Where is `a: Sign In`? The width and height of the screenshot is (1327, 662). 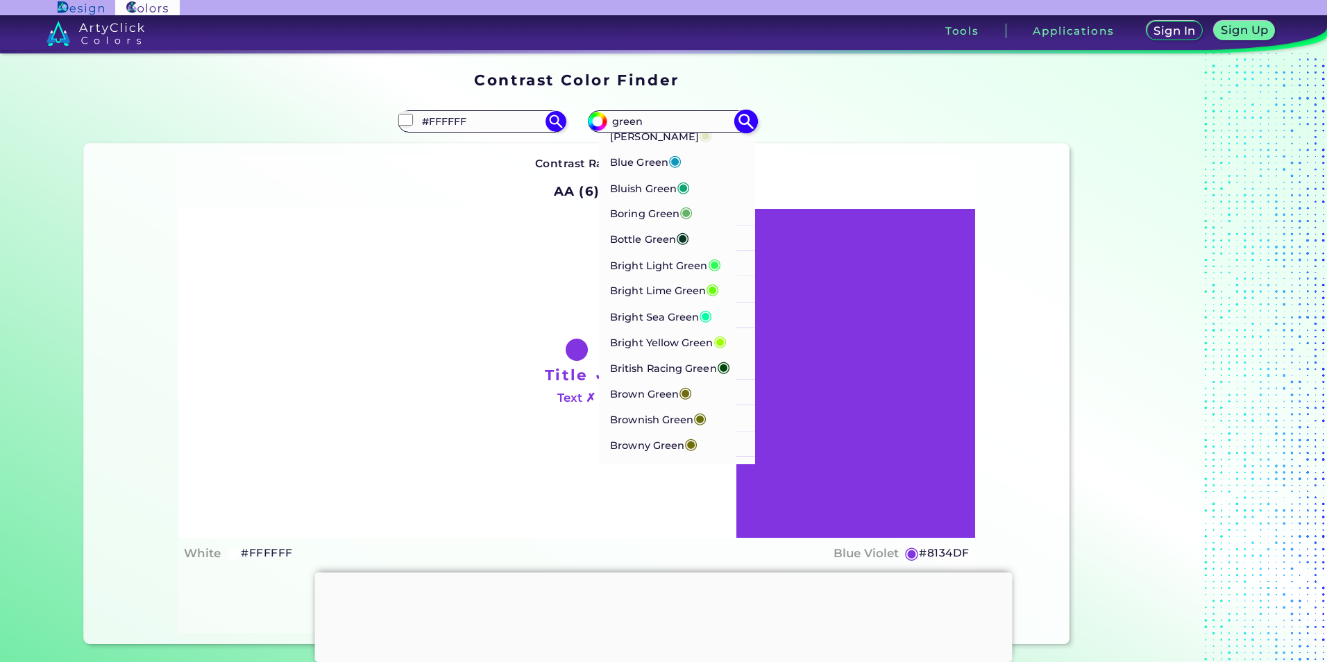
a: Sign In is located at coordinates (1175, 31).